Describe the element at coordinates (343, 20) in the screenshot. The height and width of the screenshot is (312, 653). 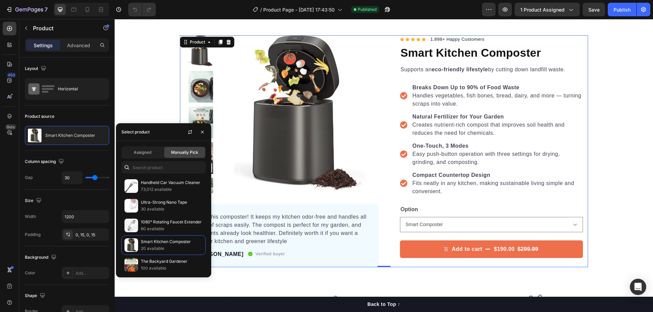
I see `p: 1,898+ Happy Customers` at that location.